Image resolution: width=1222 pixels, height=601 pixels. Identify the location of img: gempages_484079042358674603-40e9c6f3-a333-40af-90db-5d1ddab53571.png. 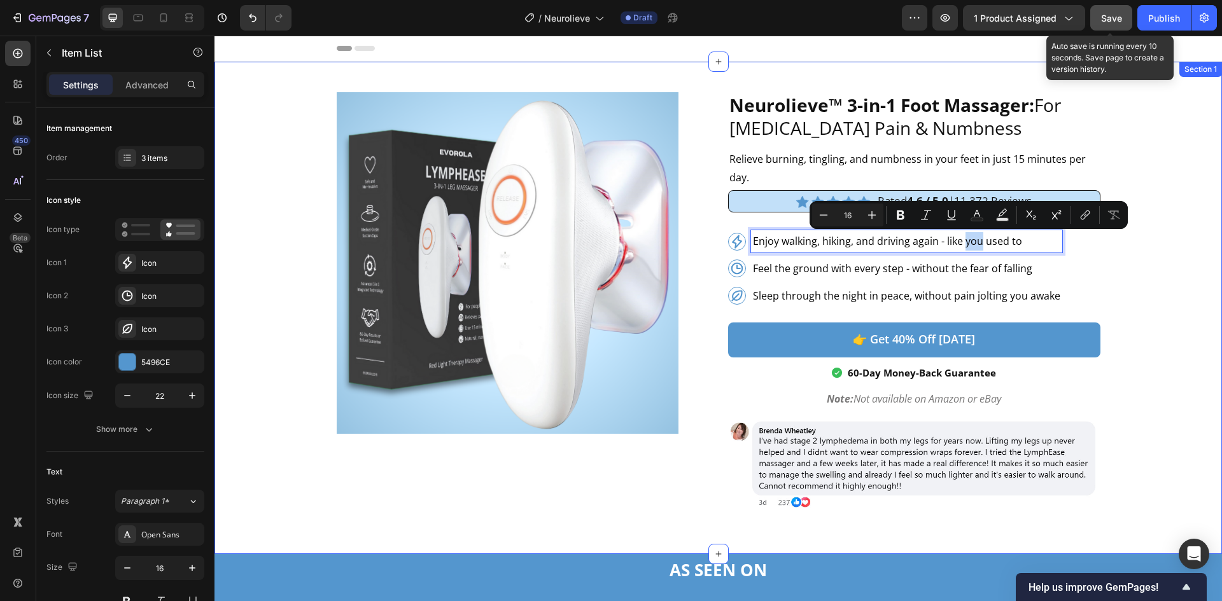
(293, 227).